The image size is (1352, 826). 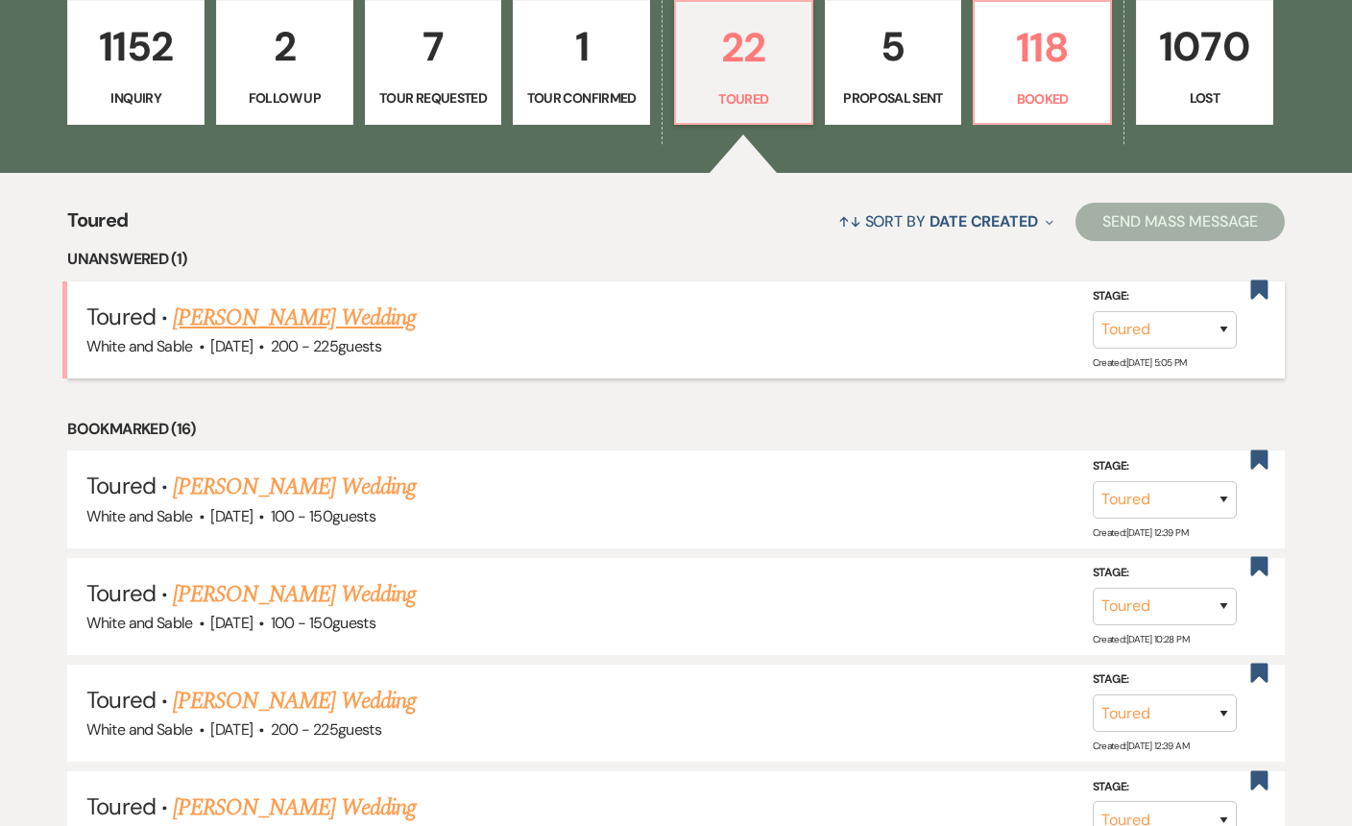 What do you see at coordinates (946, 221) in the screenshot?
I see `button: Sort By Date Created` at bounding box center [946, 221].